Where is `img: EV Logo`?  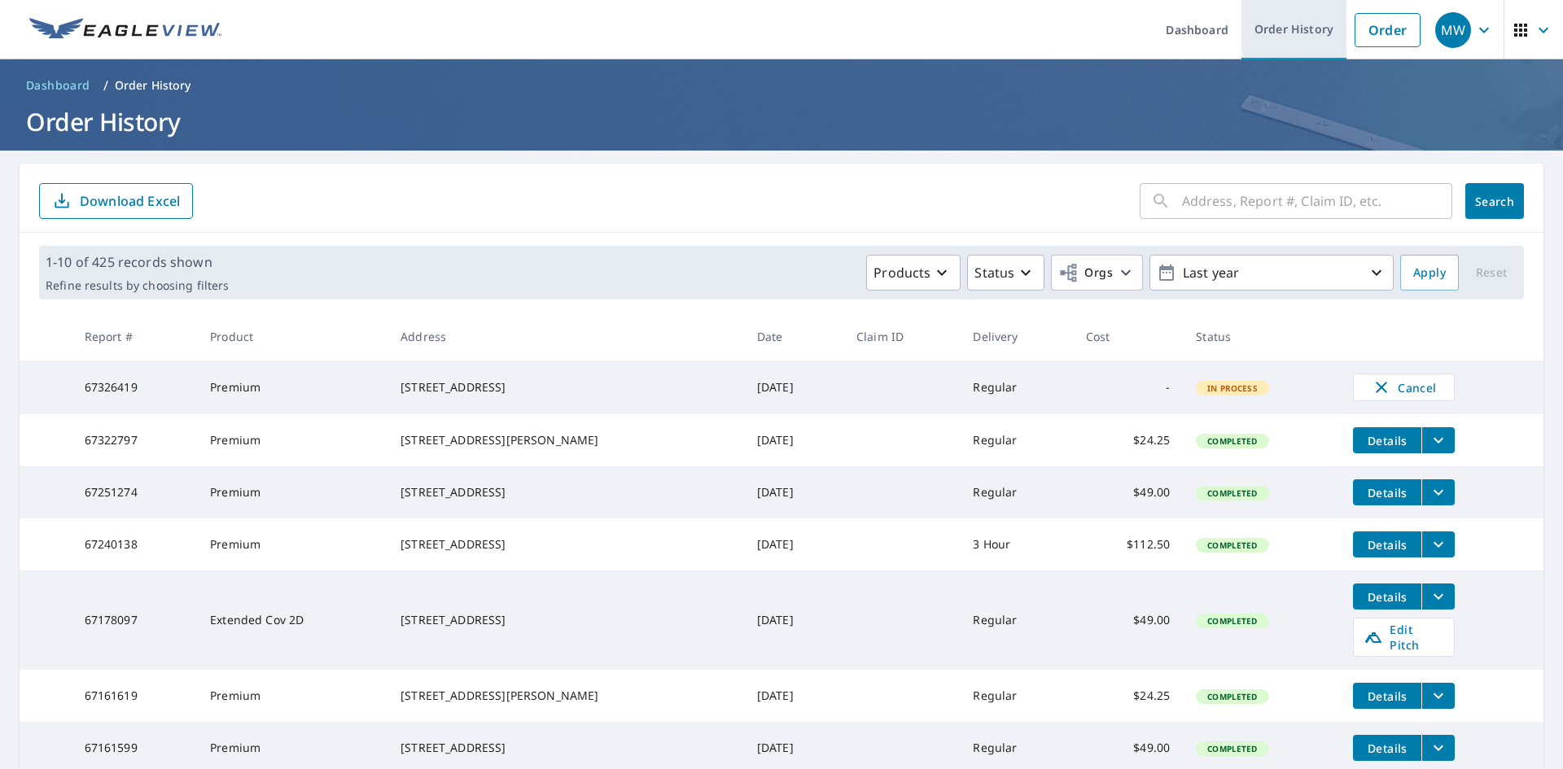
img: EV Logo is located at coordinates (125, 30).